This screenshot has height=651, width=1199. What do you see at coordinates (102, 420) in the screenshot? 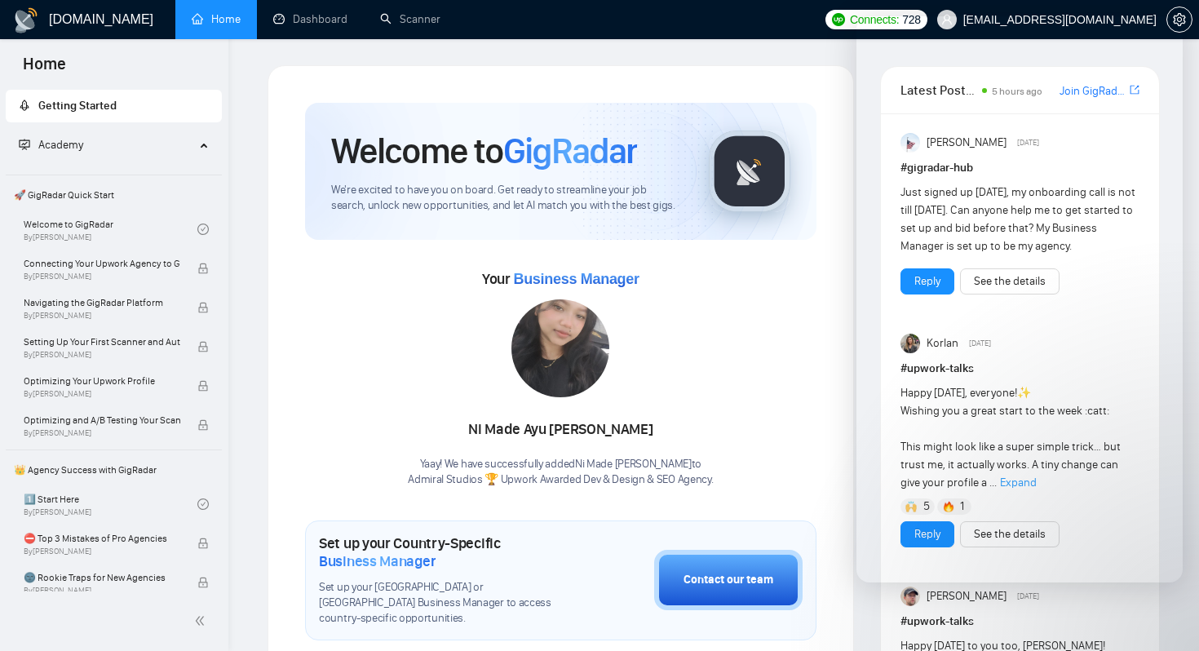
I see `span: Optimizing and A/B Testing Your Scanner for Better Results` at bounding box center [102, 420].